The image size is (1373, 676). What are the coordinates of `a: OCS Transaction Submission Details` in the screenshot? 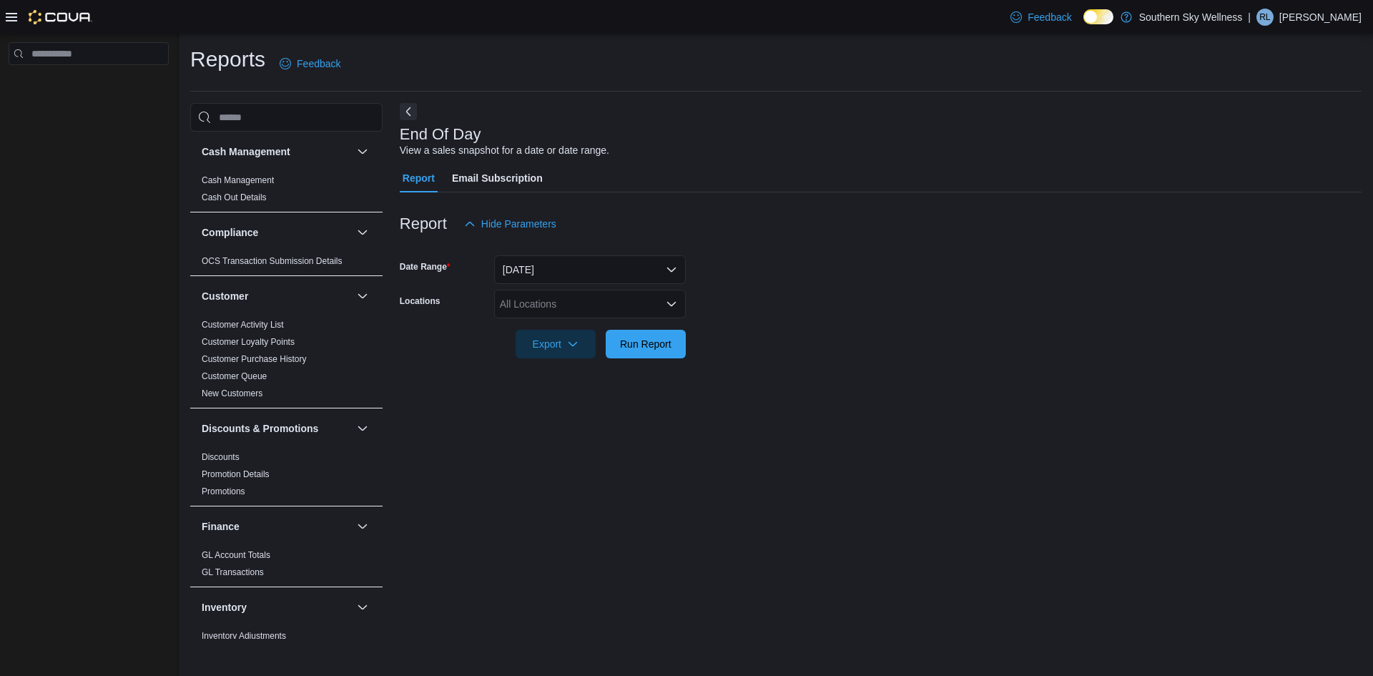 It's located at (272, 261).